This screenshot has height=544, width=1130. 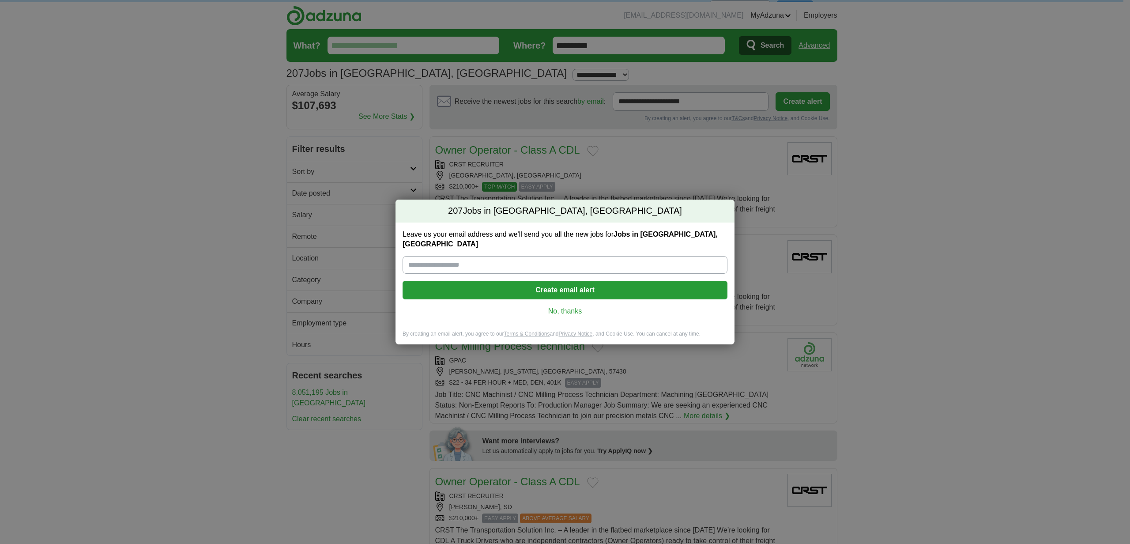 I want to click on a: Privacy Notice, so click(x=576, y=334).